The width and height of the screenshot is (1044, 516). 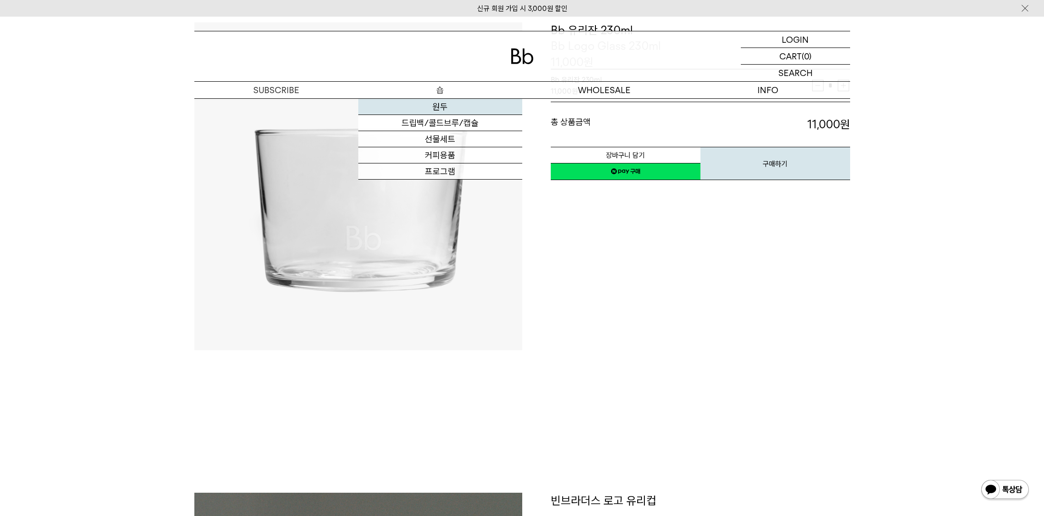 What do you see at coordinates (276, 90) in the screenshot?
I see `p: SUBSCRIBE` at bounding box center [276, 90].